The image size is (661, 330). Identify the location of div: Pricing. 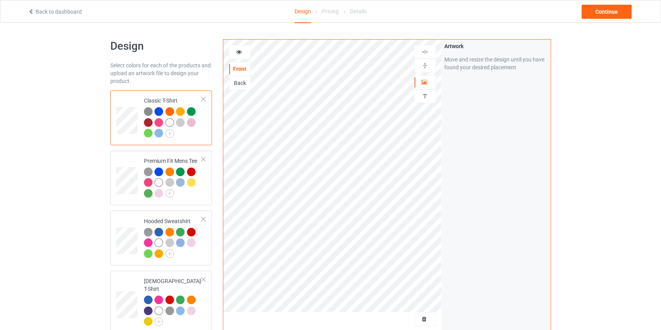
(330, 11).